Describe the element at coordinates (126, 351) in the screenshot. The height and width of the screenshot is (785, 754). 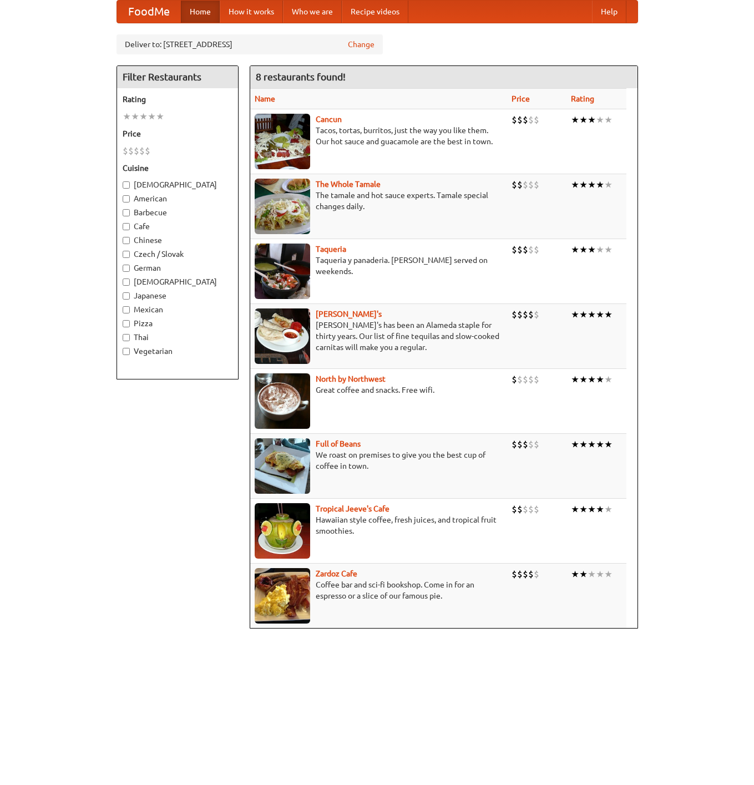
I see `input: Vegetarian` at that location.